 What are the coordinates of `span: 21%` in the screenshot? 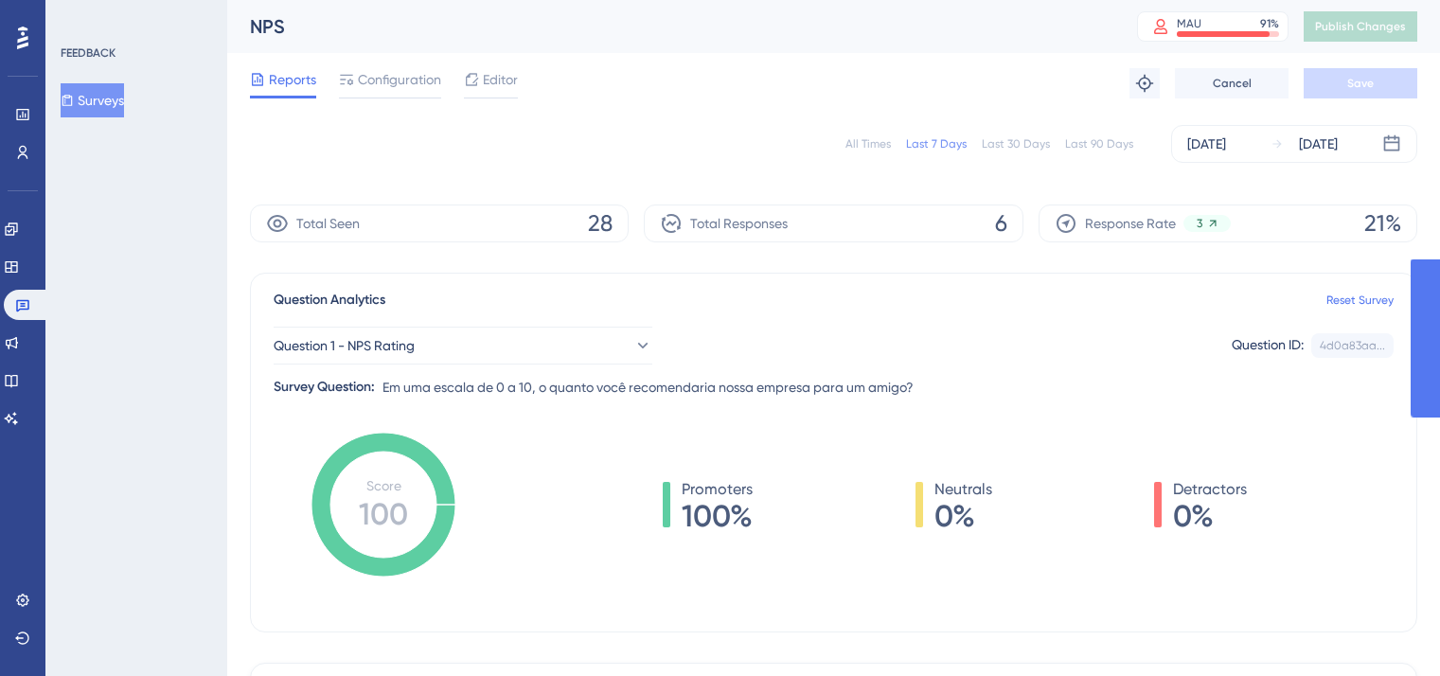 It's located at (1382, 223).